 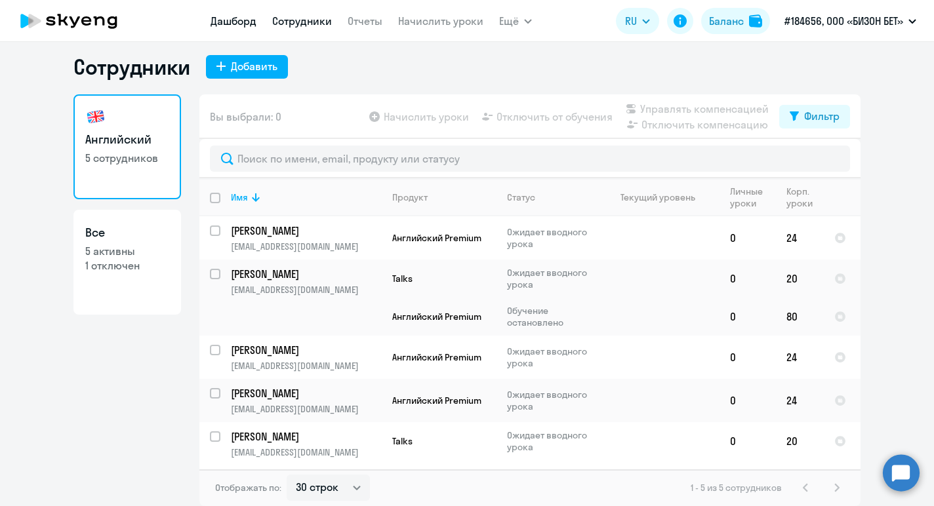 What do you see at coordinates (752, 197) in the screenshot?
I see `div: Личные уроки` at bounding box center [752, 197].